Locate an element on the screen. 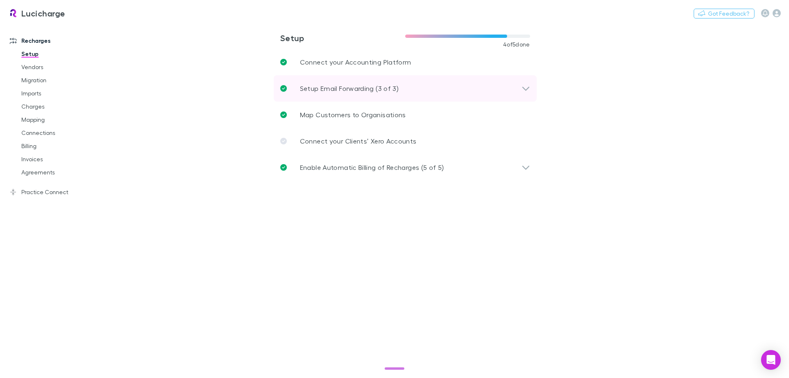 This screenshot has width=789, height=378. a: Migration is located at coordinates (62, 80).